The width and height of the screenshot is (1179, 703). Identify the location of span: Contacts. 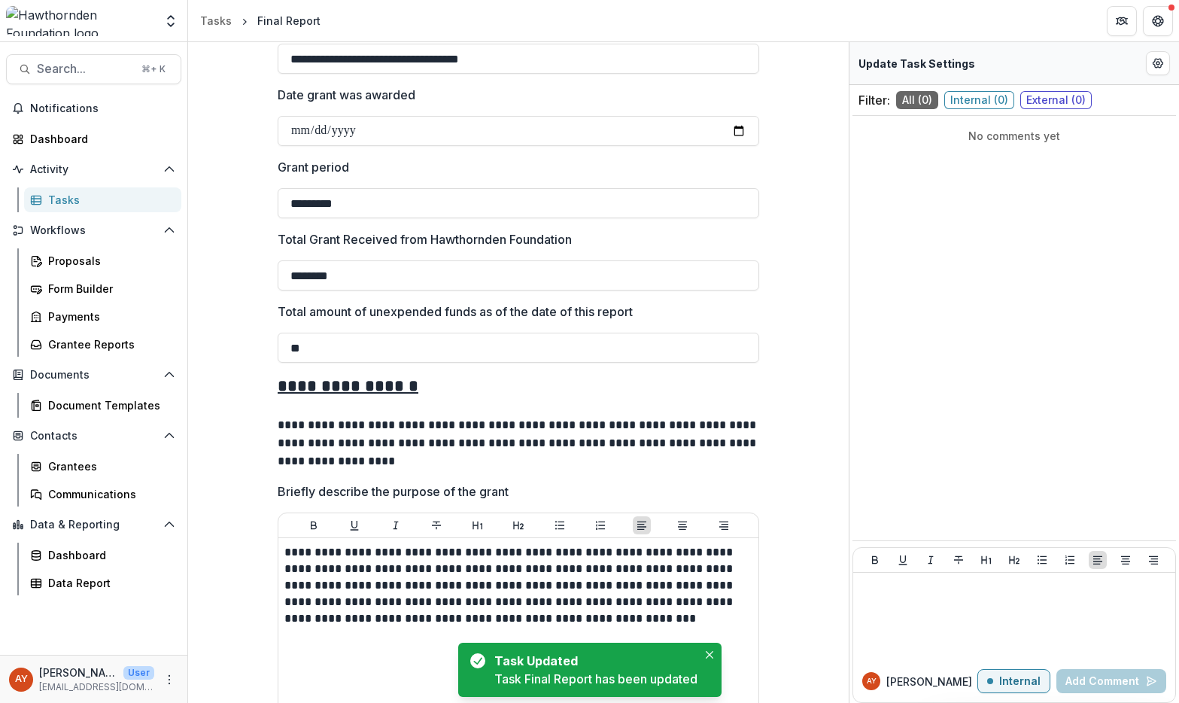
(93, 436).